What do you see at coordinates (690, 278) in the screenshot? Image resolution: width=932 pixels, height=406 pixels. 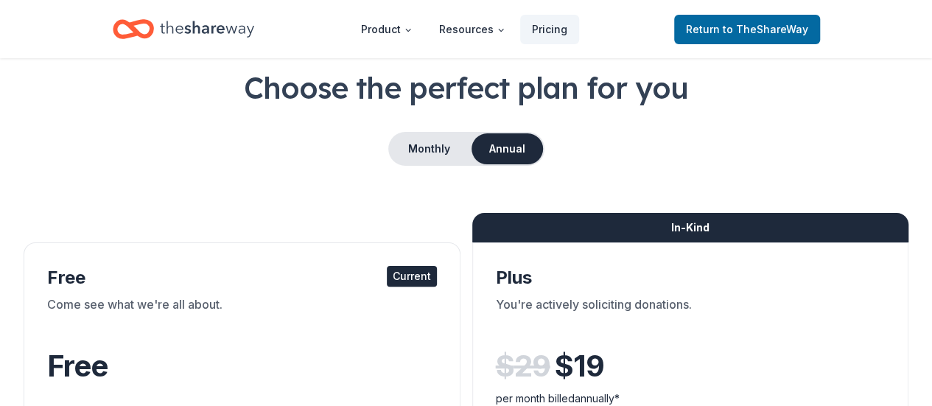 I see `div: Plus` at bounding box center [690, 278].